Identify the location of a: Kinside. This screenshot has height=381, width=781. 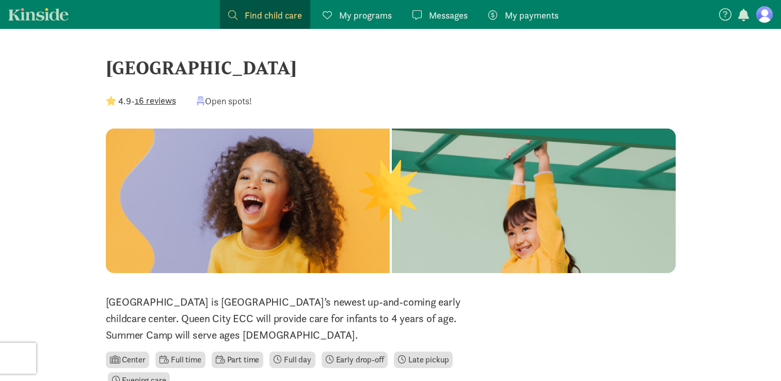
(38, 14).